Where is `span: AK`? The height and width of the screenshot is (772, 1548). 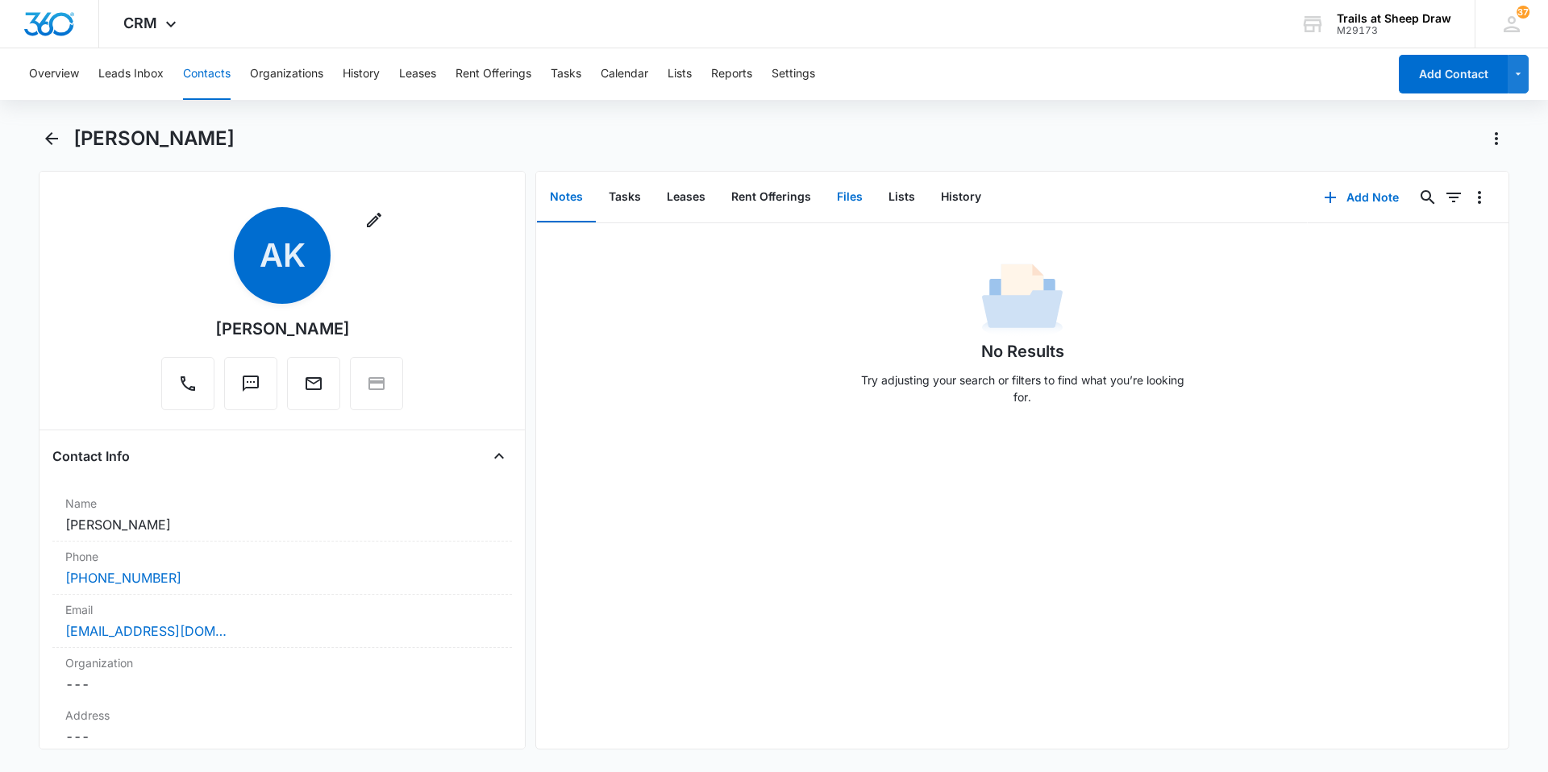 span: AK is located at coordinates (282, 256).